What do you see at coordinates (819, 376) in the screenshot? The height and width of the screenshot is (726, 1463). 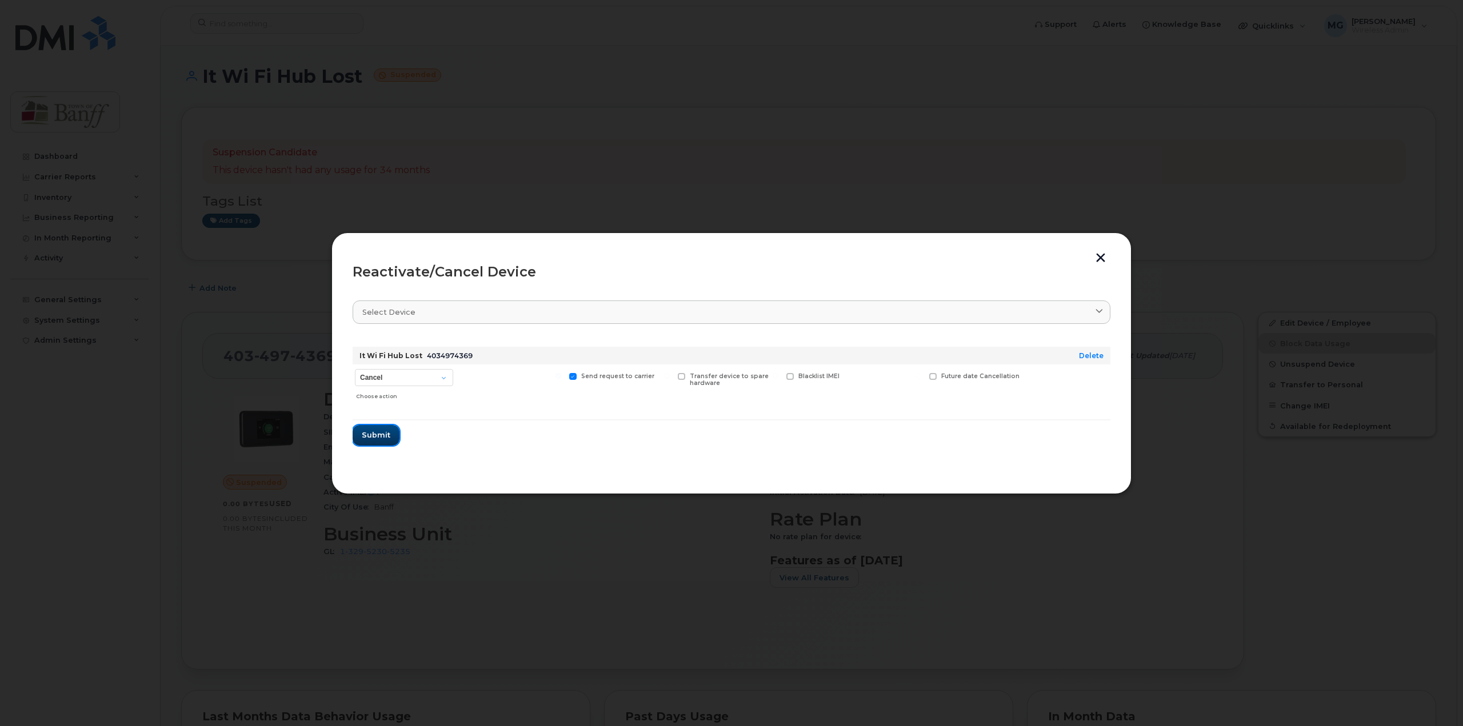 I see `span: Blacklist IMEI` at bounding box center [819, 376].